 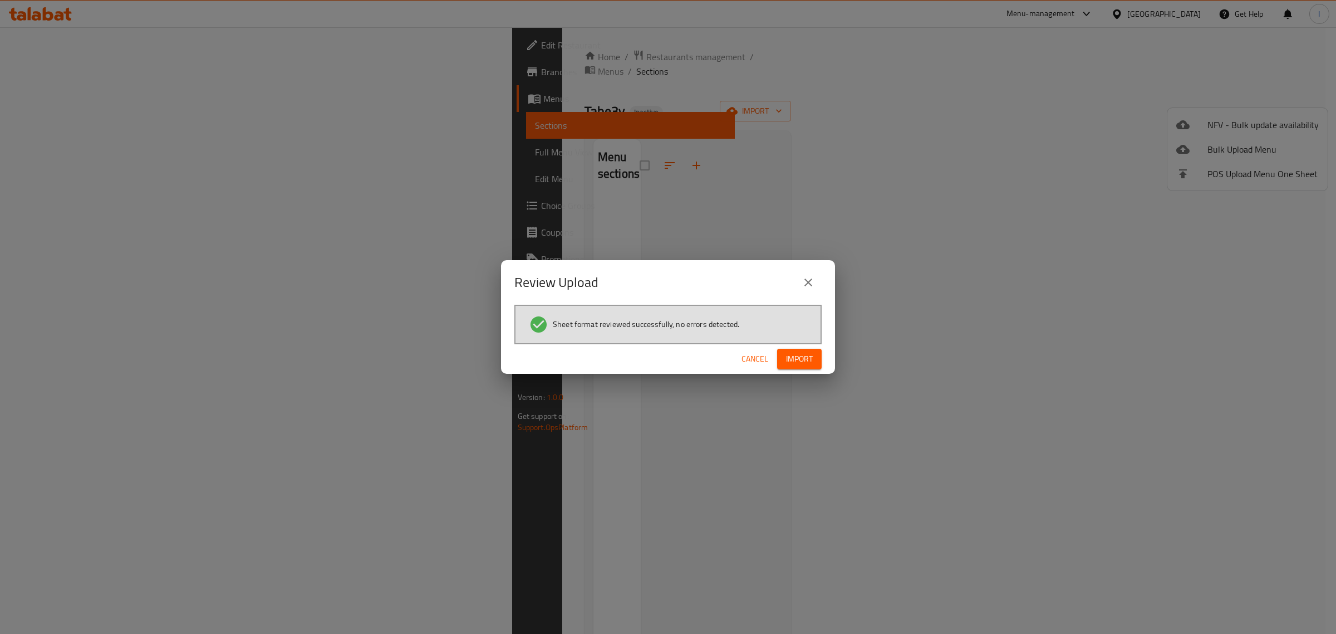 What do you see at coordinates (556, 282) in the screenshot?
I see `h2: Review Upload` at bounding box center [556, 282].